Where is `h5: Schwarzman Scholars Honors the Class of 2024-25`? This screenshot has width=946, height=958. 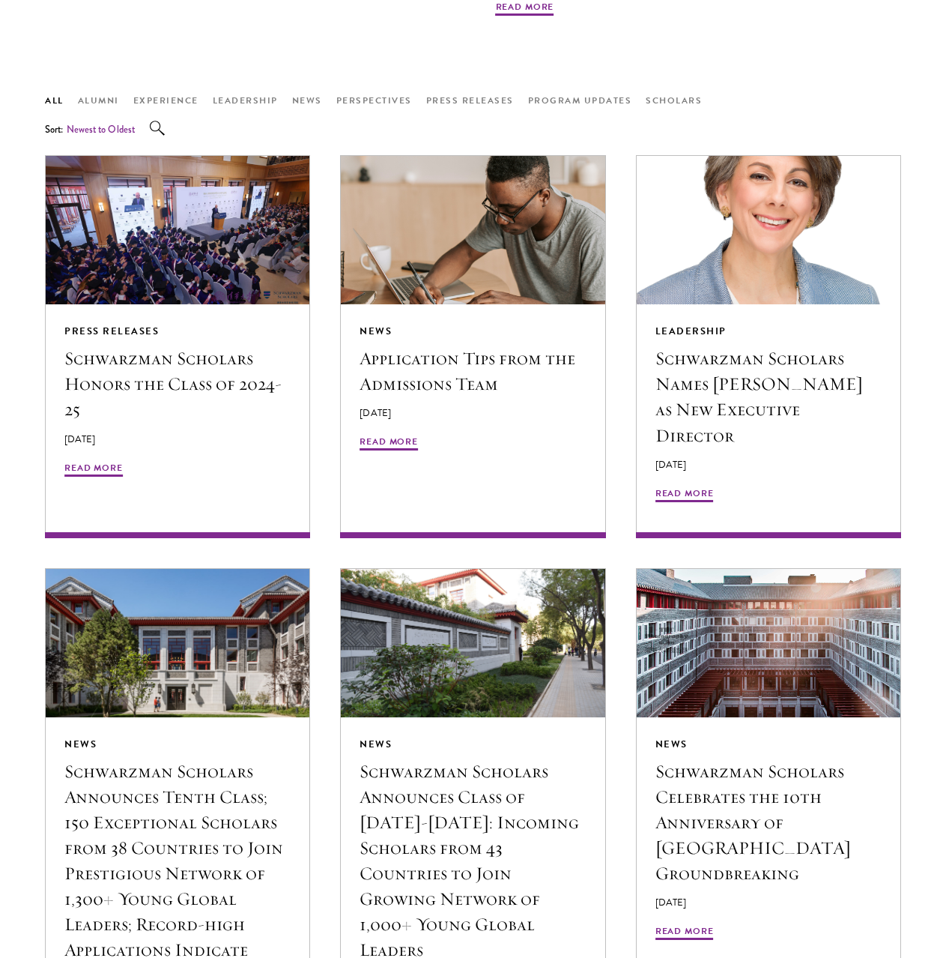 h5: Schwarzman Scholars Honors the Class of 2024-25 is located at coordinates (178, 384).